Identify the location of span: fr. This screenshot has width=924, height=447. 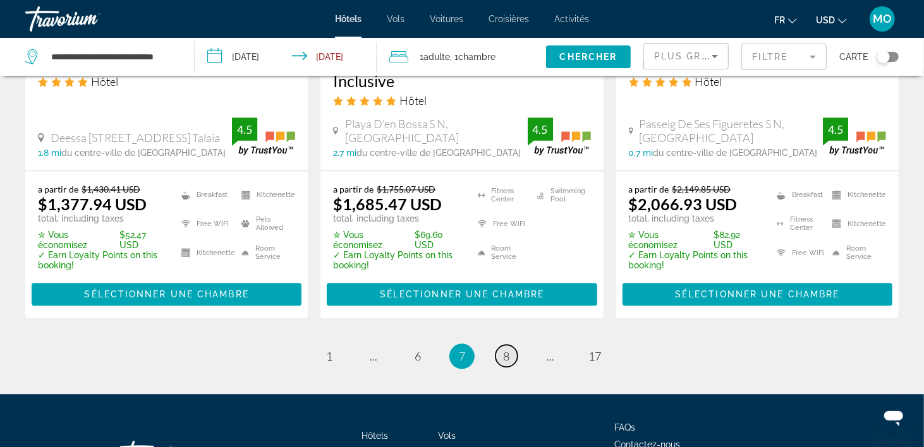
(779, 20).